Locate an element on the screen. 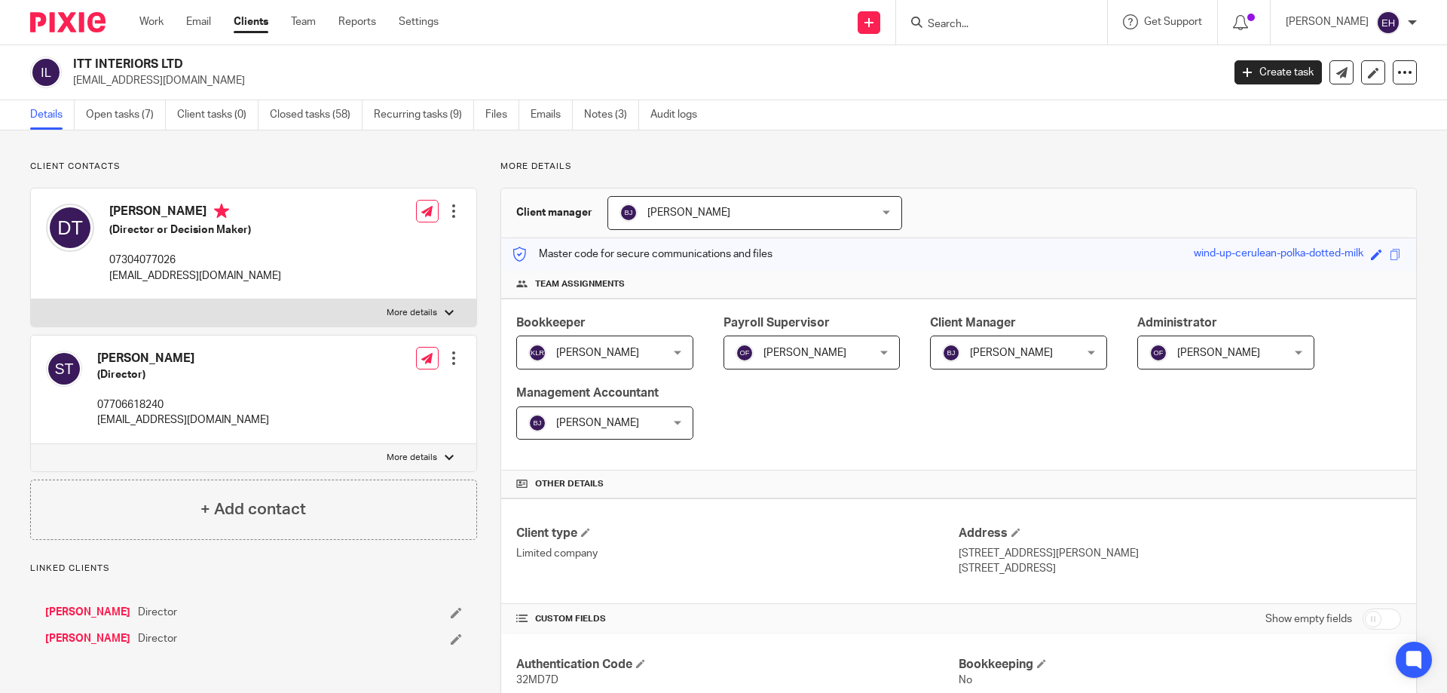 The height and width of the screenshot is (693, 1447). a: Client tasks (0) is located at coordinates (218, 115).